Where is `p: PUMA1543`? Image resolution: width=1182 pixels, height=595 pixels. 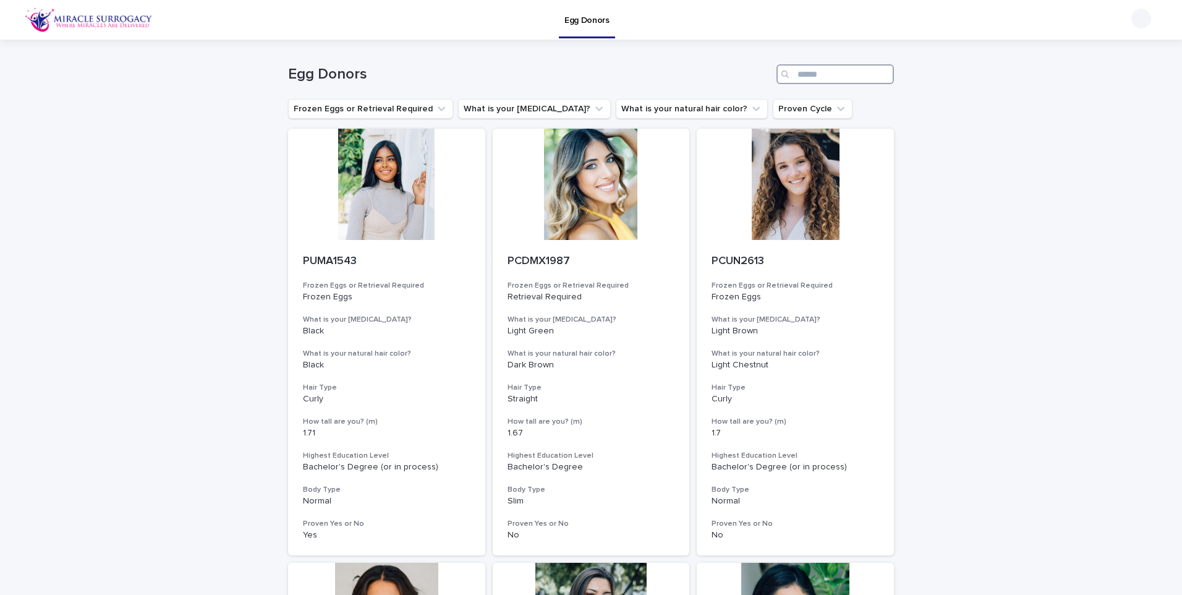
p: PUMA1543 is located at coordinates (386, 262).